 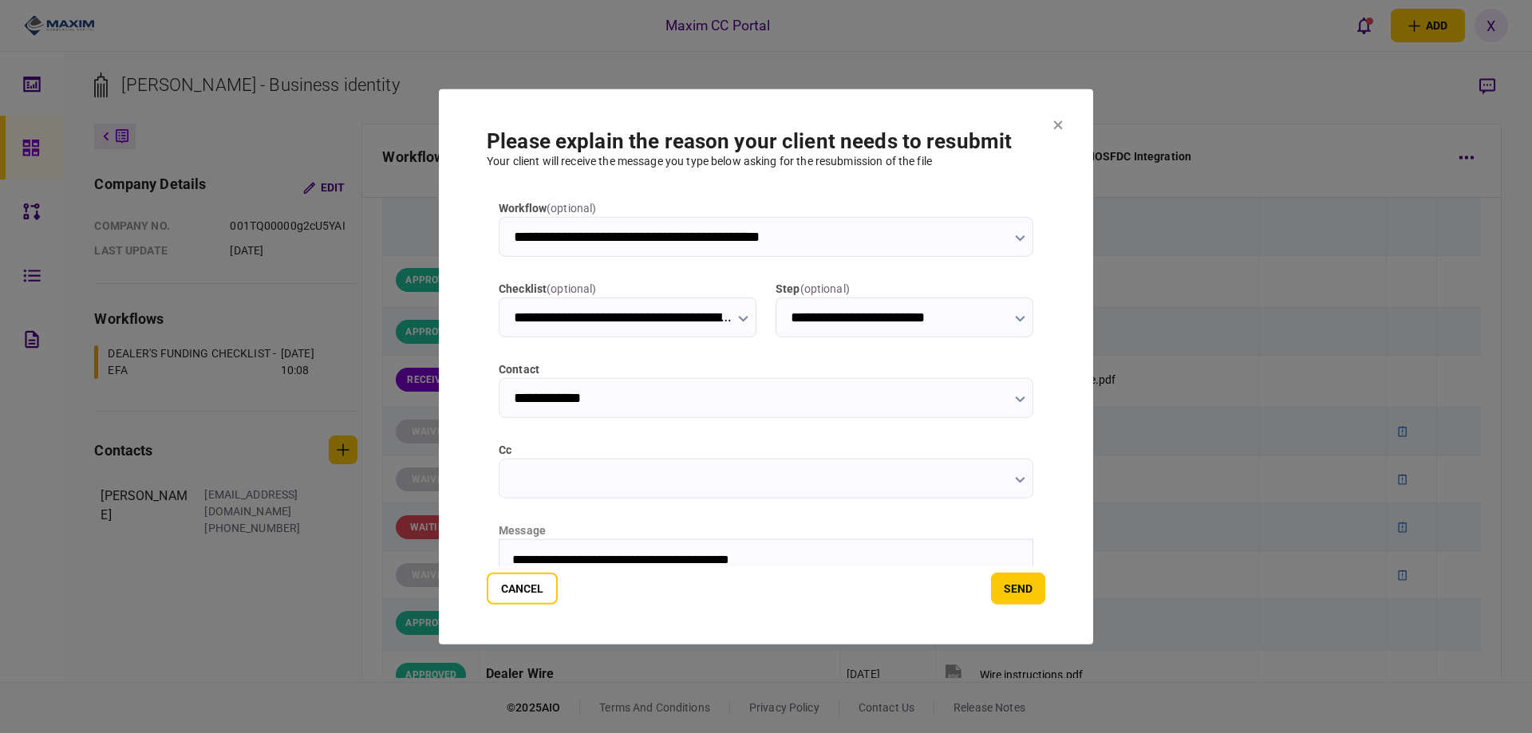 I want to click on input: step, so click(x=904, y=317).